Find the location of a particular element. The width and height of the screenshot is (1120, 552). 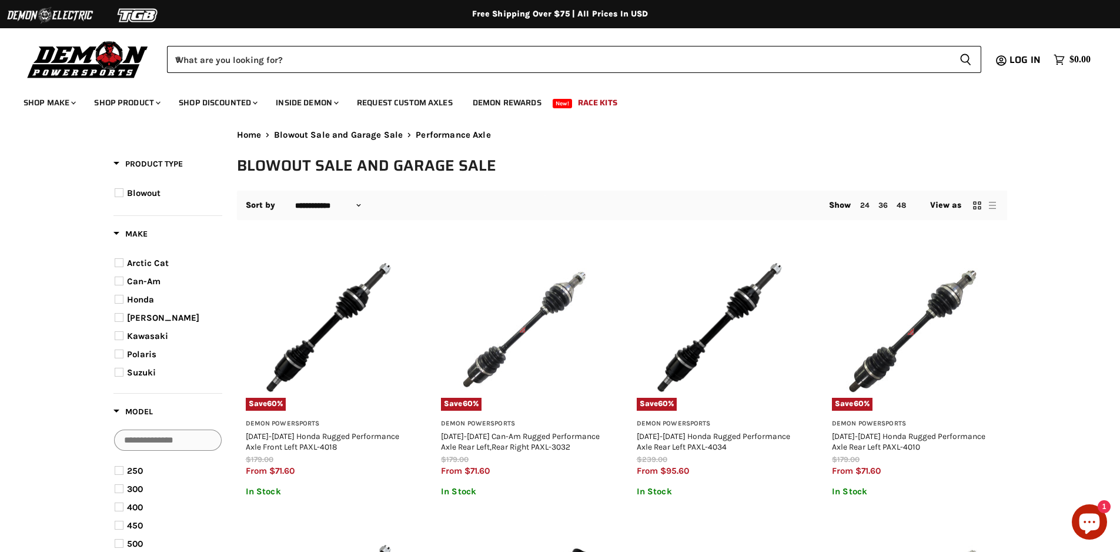

span: Kawasaki is located at coordinates (148, 336).